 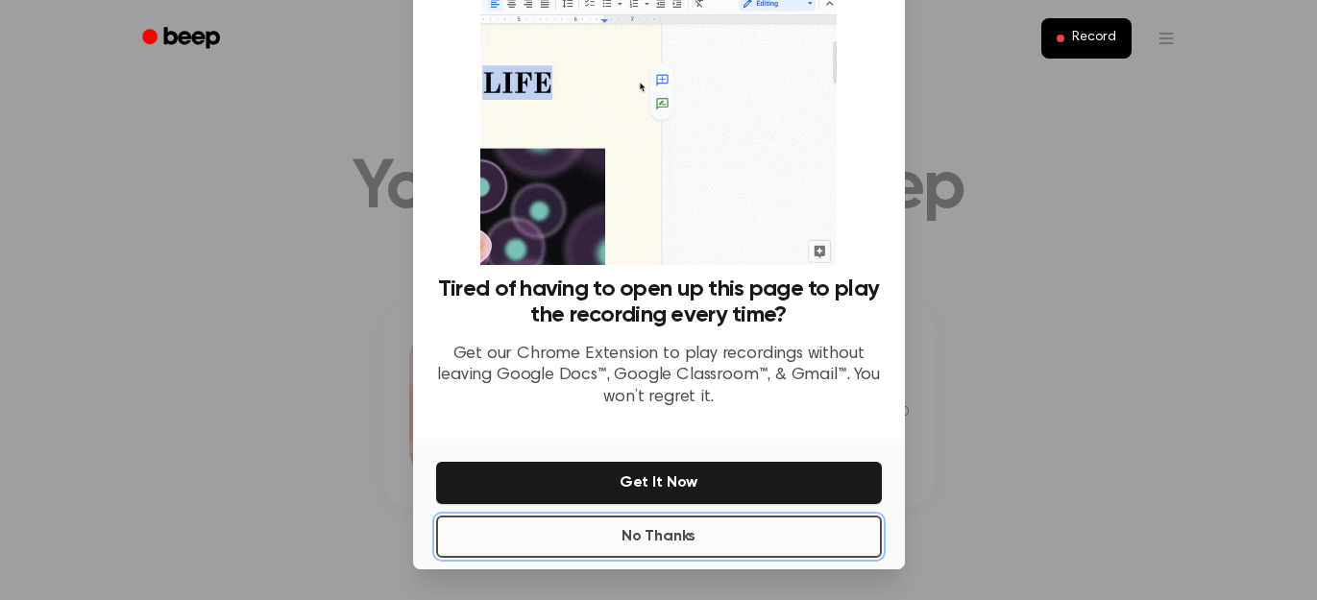 I want to click on p: Get our Chrome Extension to play recordings without leaving Google Docs™, Google Classroom™, & Gm..., so click(x=659, y=377).